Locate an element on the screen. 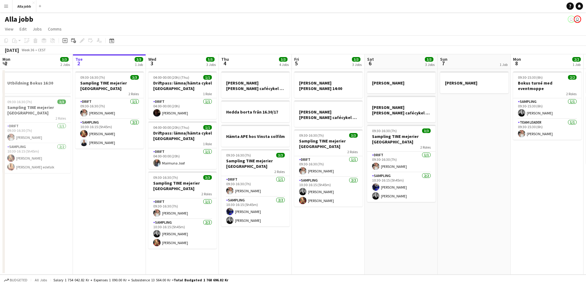 The height and width of the screenshot is (285, 586). app-user-avatar: Stina Dahl is located at coordinates (571, 19).